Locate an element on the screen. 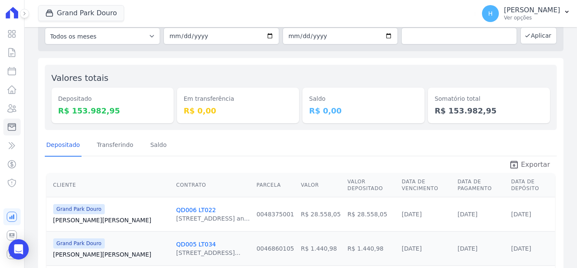 This screenshot has width=577, height=268. th: Valor Depositado is located at coordinates (371, 185).